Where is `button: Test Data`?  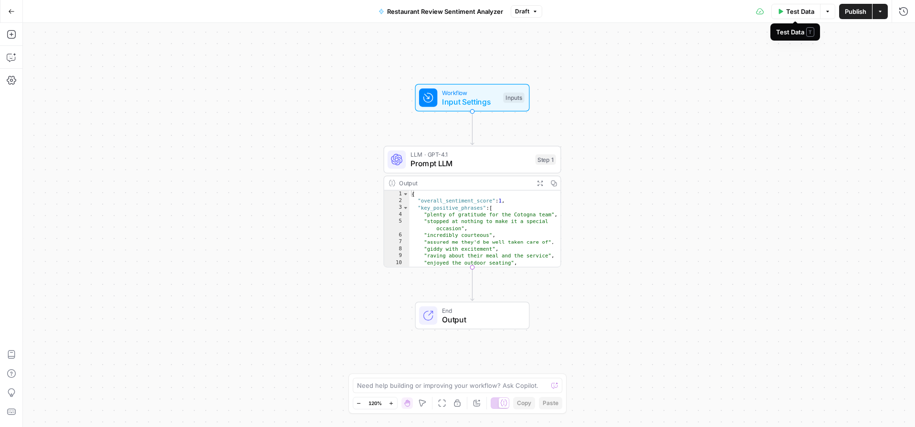
button: Test Data is located at coordinates (796, 11).